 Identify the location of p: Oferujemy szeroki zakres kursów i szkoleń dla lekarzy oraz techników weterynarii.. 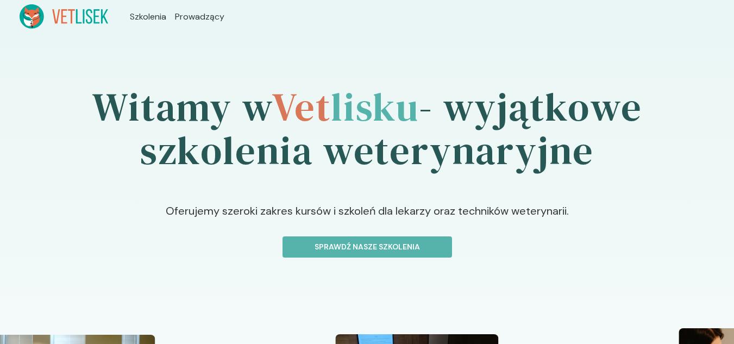
(367, 220).